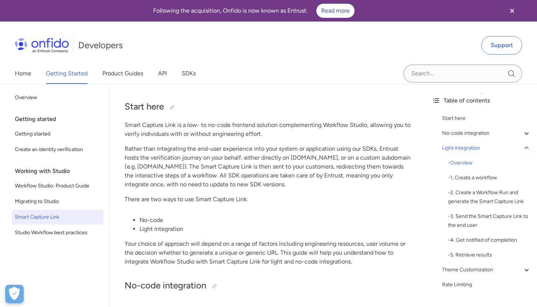 This screenshot has height=307, width=537. Describe the element at coordinates (57, 233) in the screenshot. I see `span: Studio Workflow best practices` at that location.